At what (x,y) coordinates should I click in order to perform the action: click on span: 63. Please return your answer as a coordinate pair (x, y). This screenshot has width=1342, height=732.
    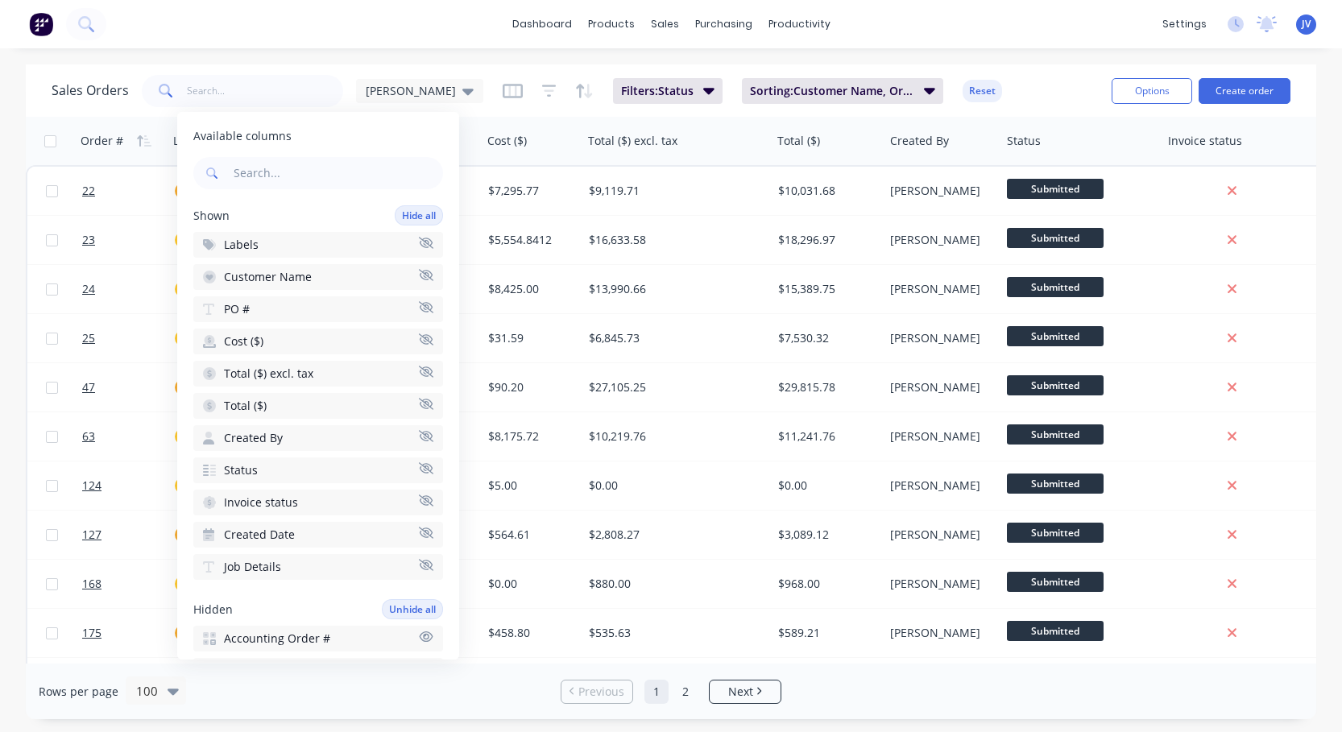
    Looking at the image, I should click on (89, 437).